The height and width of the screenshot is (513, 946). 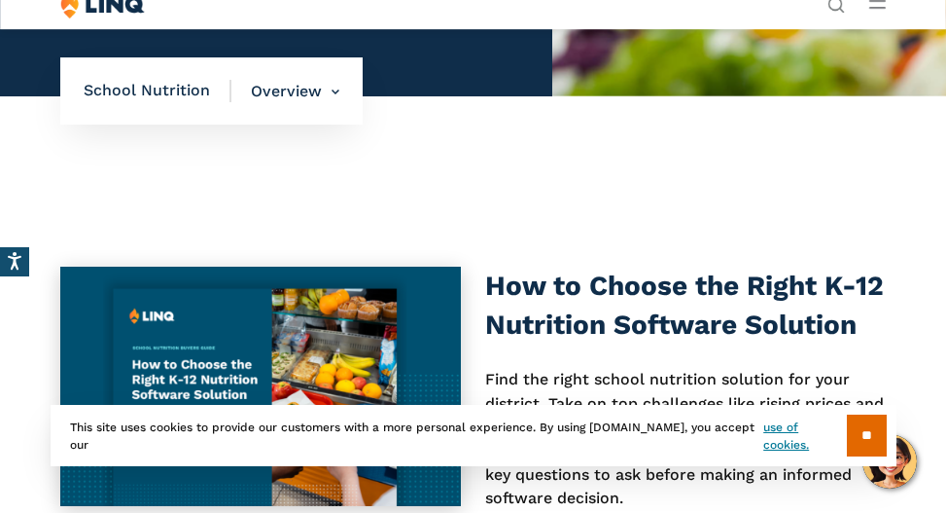 I want to click on li: Overview, so click(x=285, y=91).